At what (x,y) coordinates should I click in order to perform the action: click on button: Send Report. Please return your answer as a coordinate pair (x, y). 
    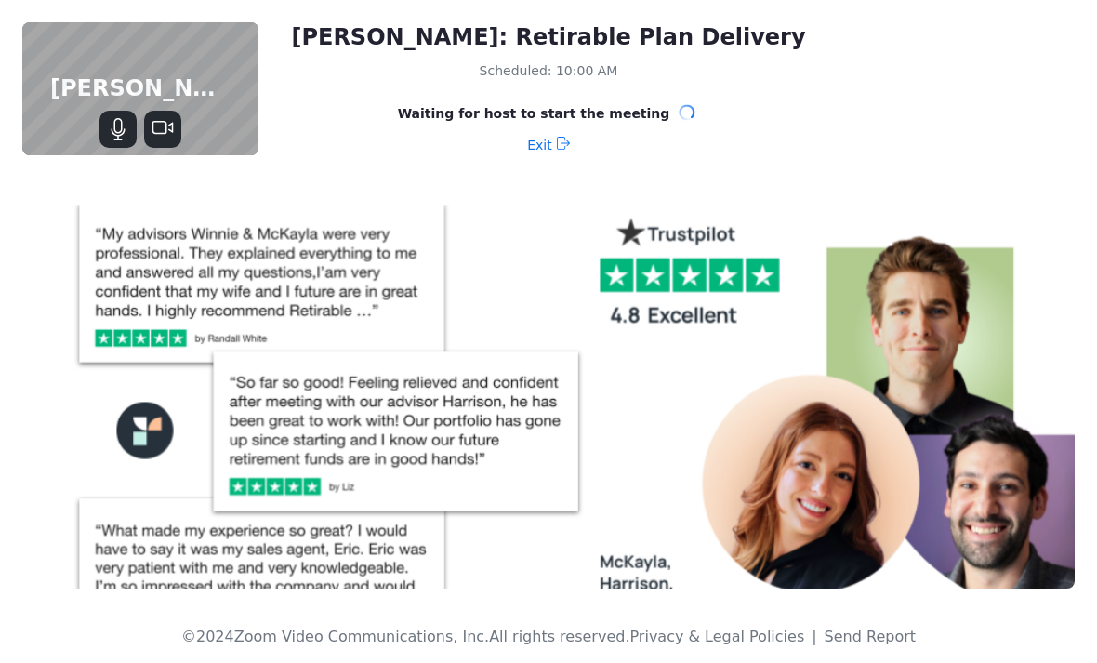
    Looking at the image, I should click on (870, 637).